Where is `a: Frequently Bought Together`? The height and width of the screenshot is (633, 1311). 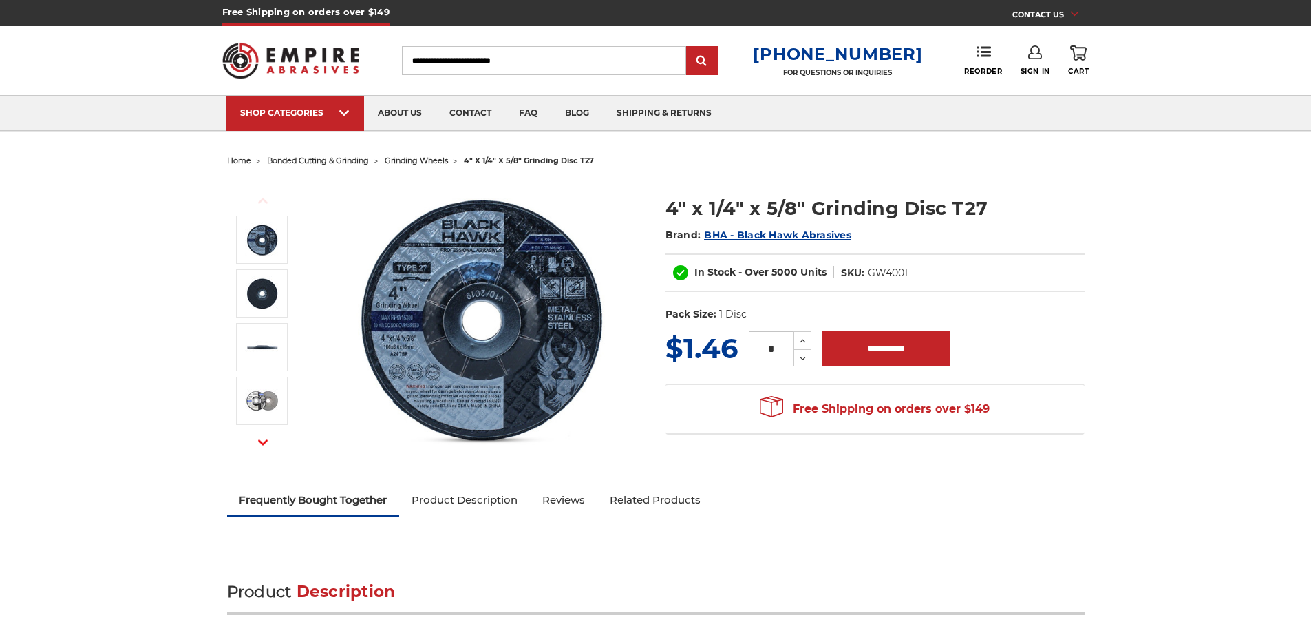
a: Frequently Bought Together is located at coordinates (313, 500).